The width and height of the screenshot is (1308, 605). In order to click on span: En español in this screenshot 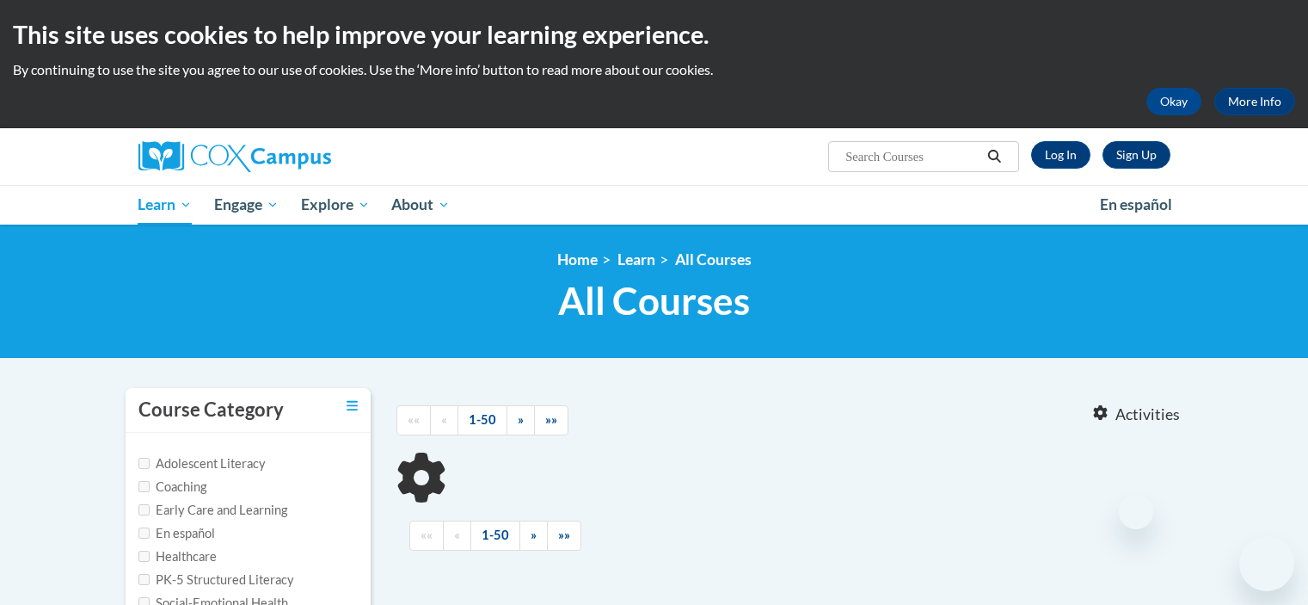, I will do `click(1136, 204)`.